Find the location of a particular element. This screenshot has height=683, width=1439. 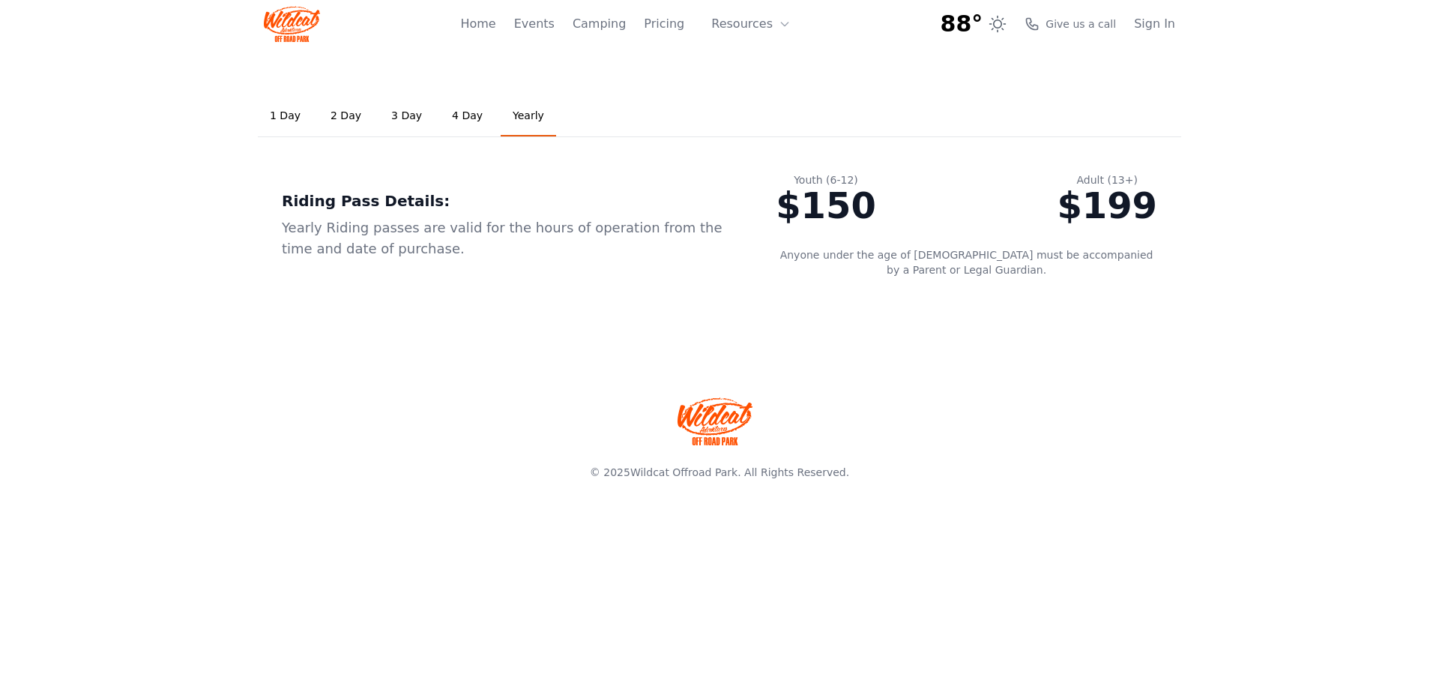

a: Sign In is located at coordinates (1154, 24).